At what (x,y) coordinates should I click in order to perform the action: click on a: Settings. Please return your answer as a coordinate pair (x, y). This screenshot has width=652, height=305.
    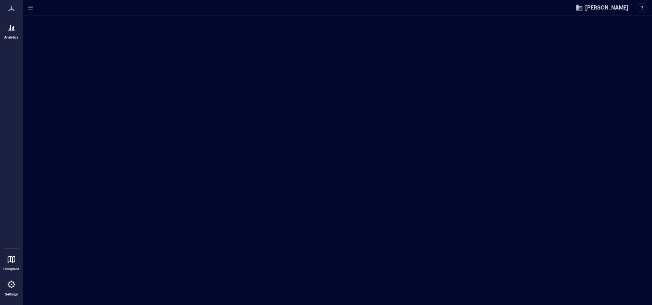
    Looking at the image, I should click on (11, 287).